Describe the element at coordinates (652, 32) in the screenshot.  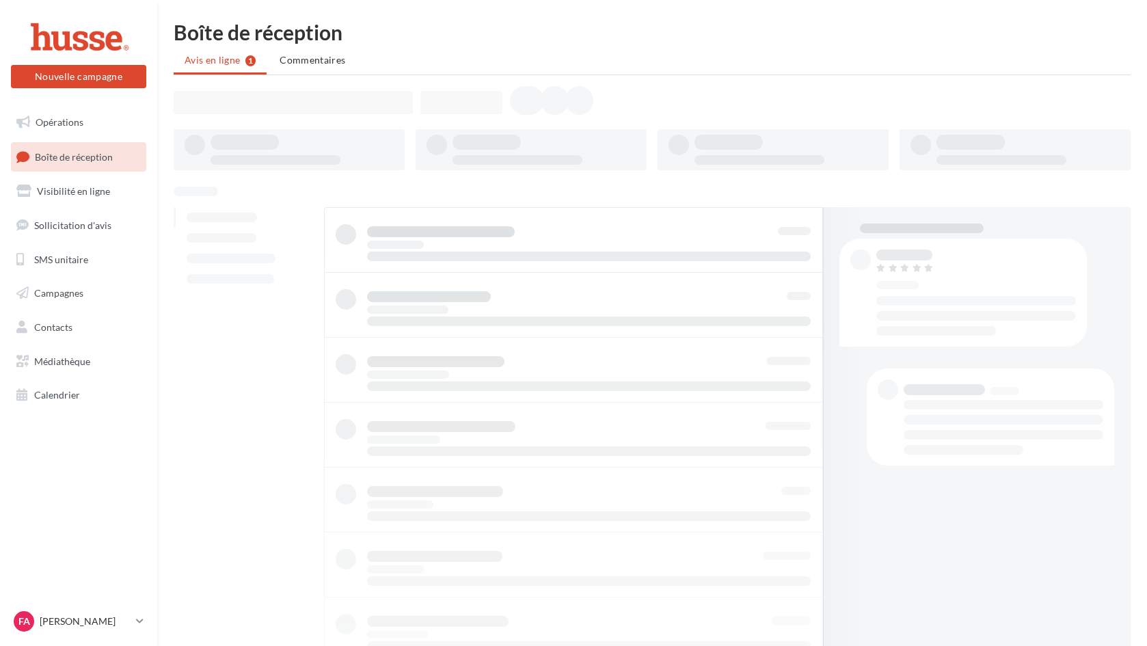
I see `div: Boîte de réception` at that location.